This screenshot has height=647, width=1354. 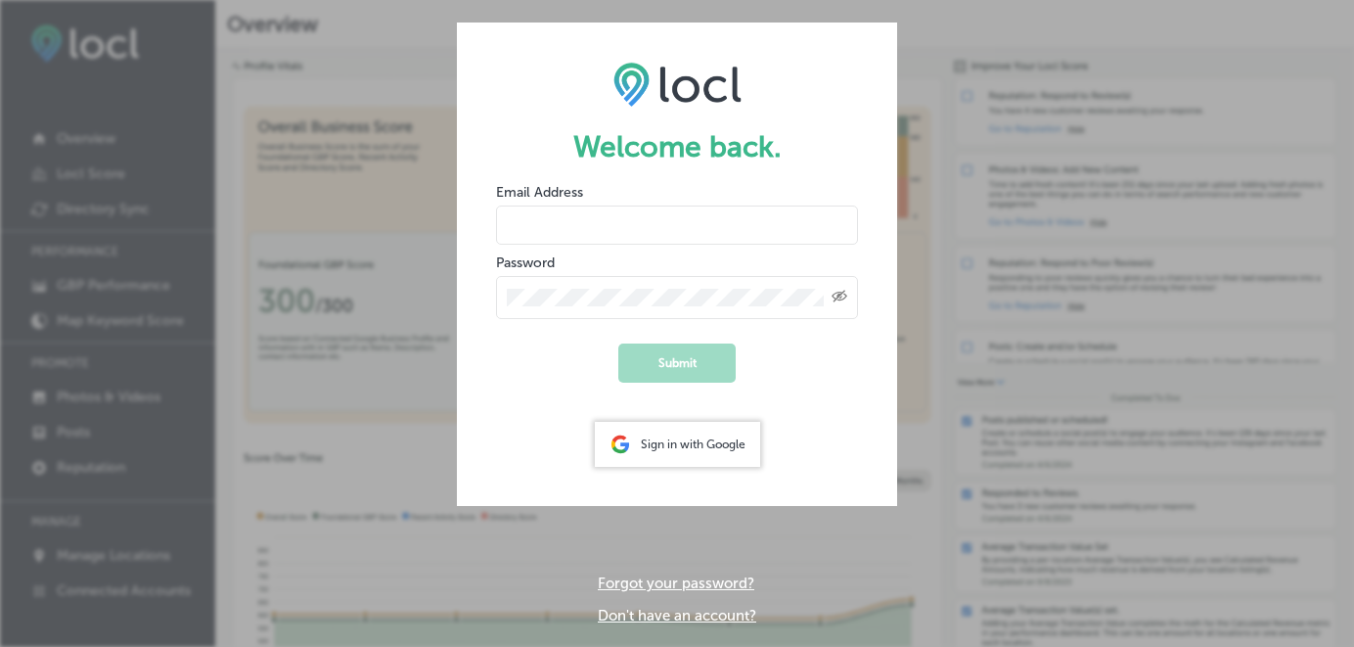 I want to click on div: Sign in with Google, so click(x=677, y=444).